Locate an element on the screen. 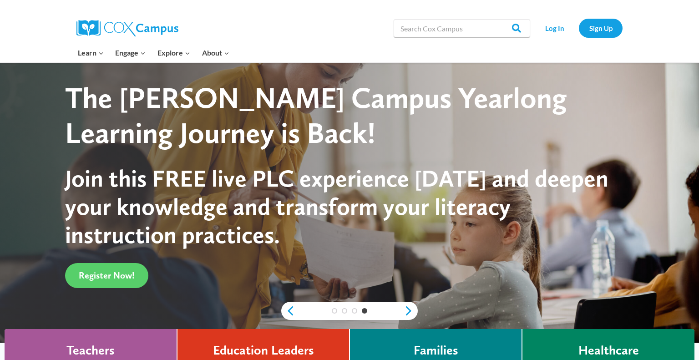 The image size is (699, 360). a: Log In is located at coordinates (554, 28).